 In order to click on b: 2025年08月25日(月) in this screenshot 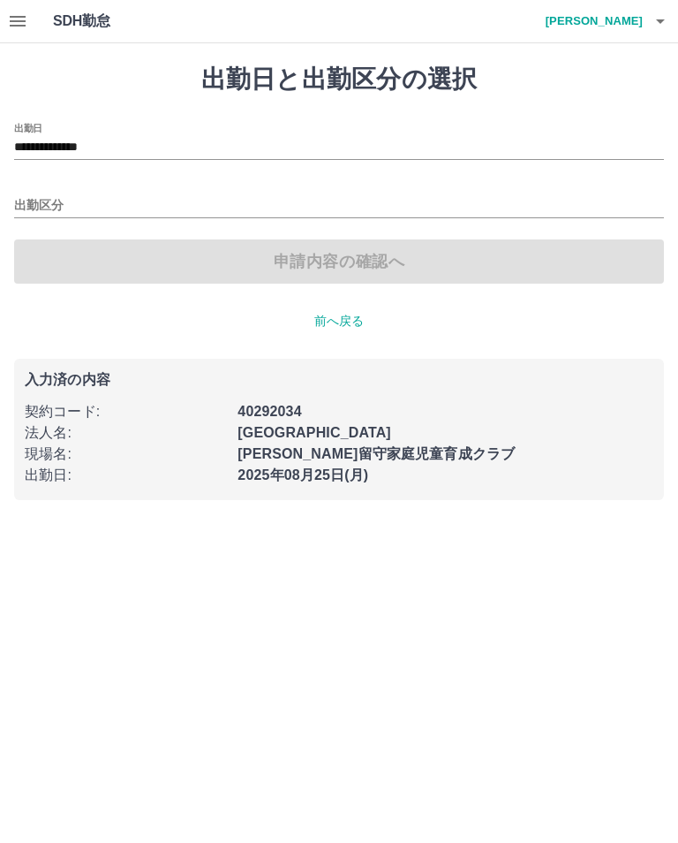, I will do `click(303, 474)`.